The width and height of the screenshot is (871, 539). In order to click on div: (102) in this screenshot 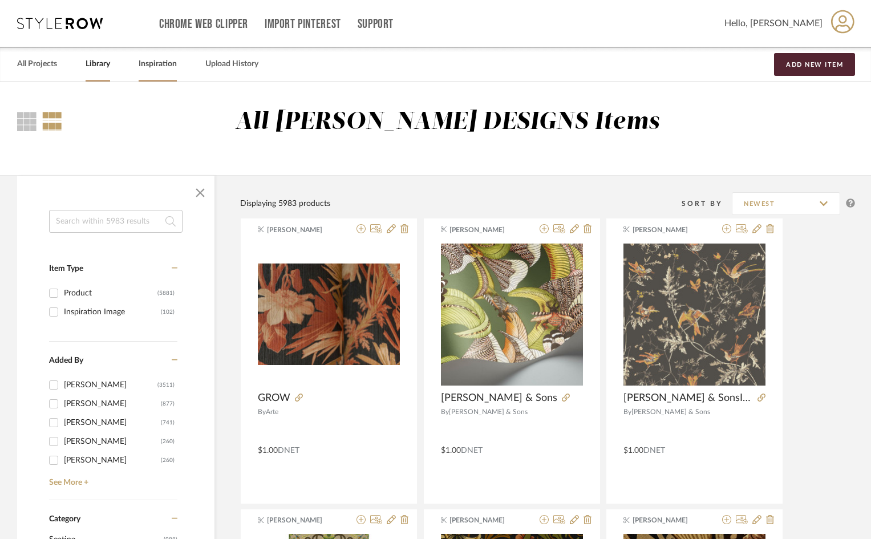, I will do `click(168, 312)`.